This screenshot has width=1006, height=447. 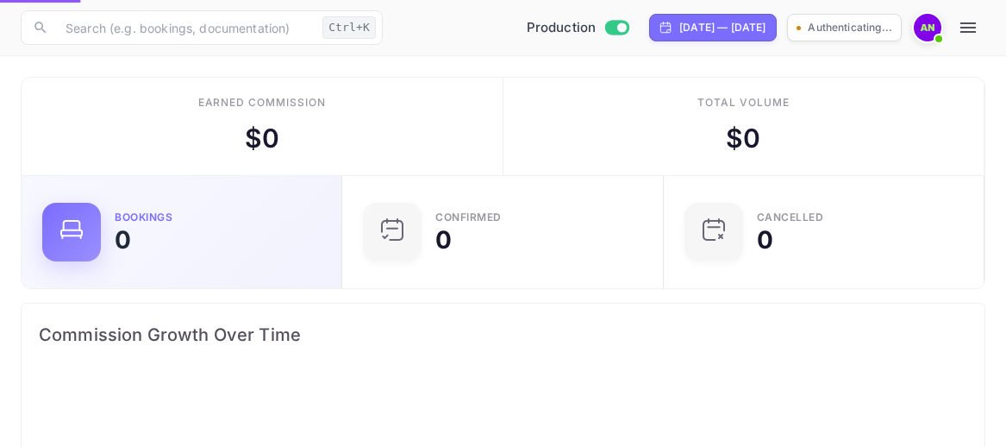 I want to click on span: Production, so click(x=561, y=28).